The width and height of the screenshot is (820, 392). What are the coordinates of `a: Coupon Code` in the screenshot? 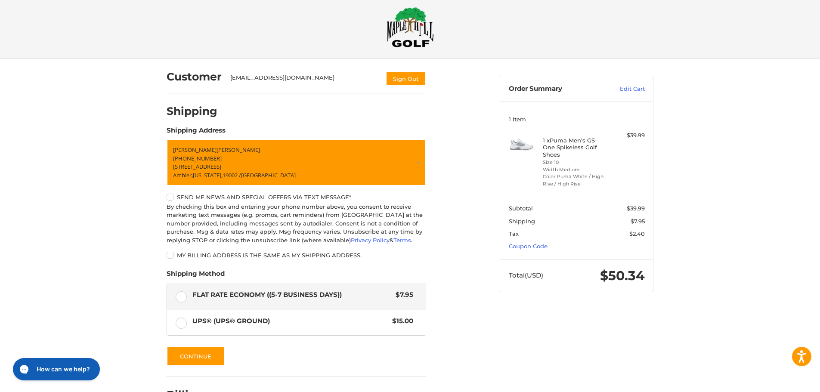 It's located at (528, 246).